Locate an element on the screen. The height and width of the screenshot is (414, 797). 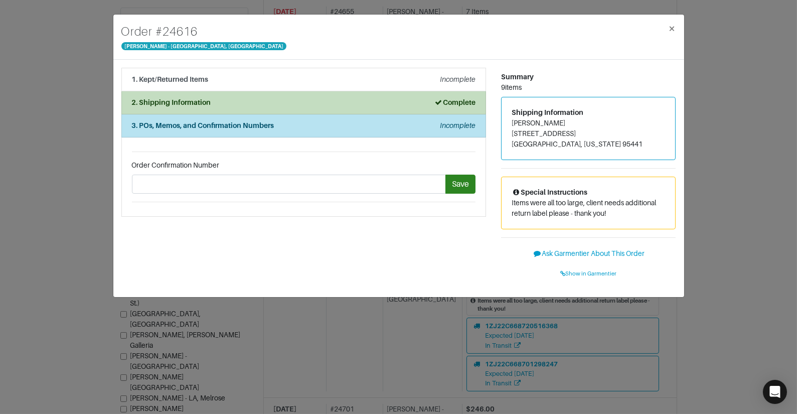
h4: Order # 24616 is located at coordinates (204, 32).